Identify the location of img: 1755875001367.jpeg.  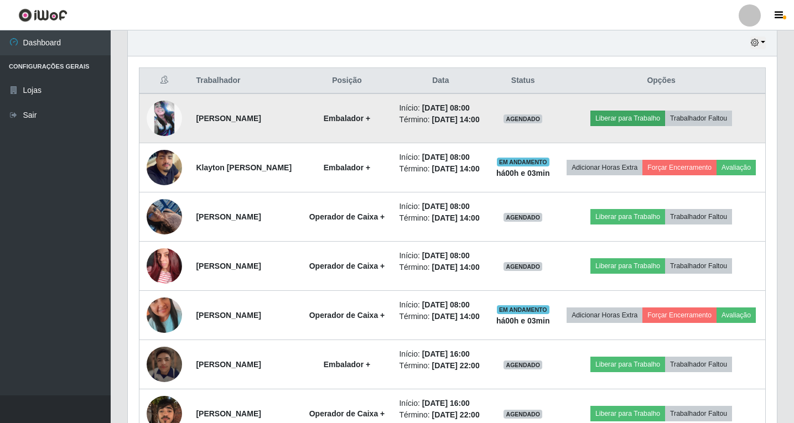
(164, 315).